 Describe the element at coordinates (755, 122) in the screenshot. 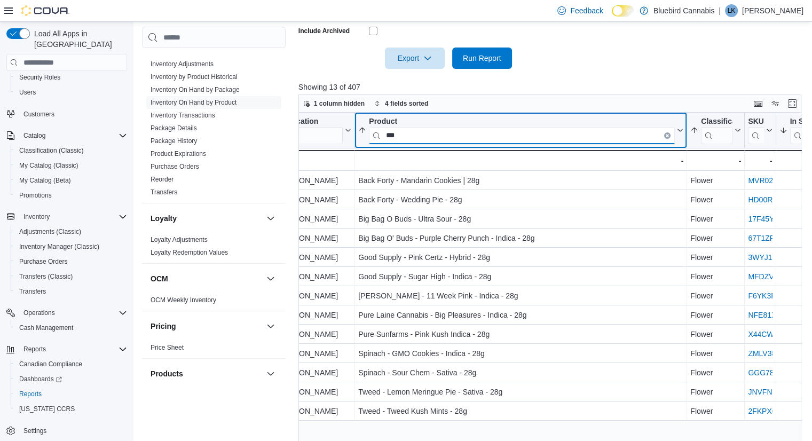

I see `div: SKU` at that location.